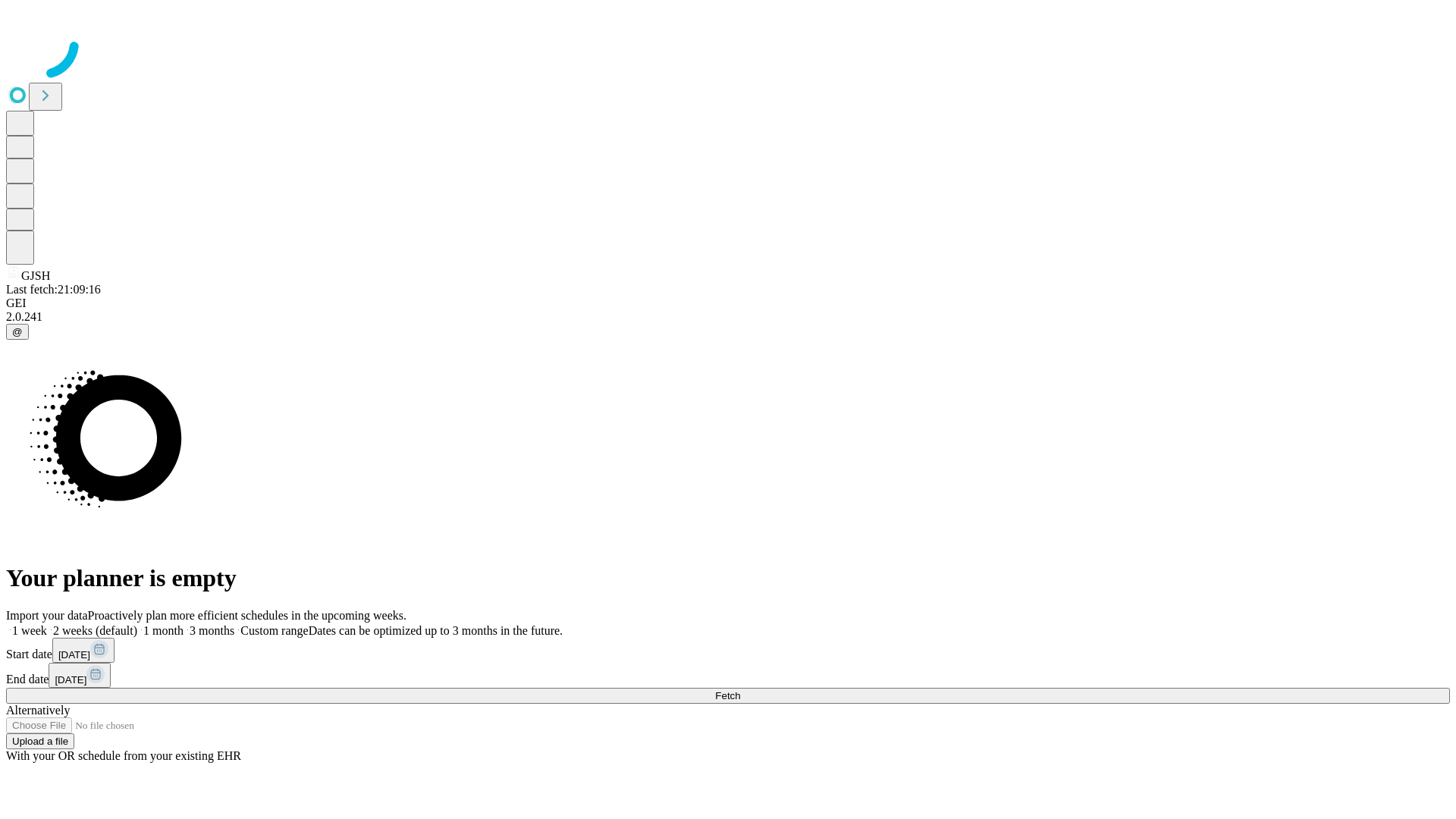  What do you see at coordinates (53, 289) in the screenshot?
I see `span: Last fetch: 21:09:16` at bounding box center [53, 289].